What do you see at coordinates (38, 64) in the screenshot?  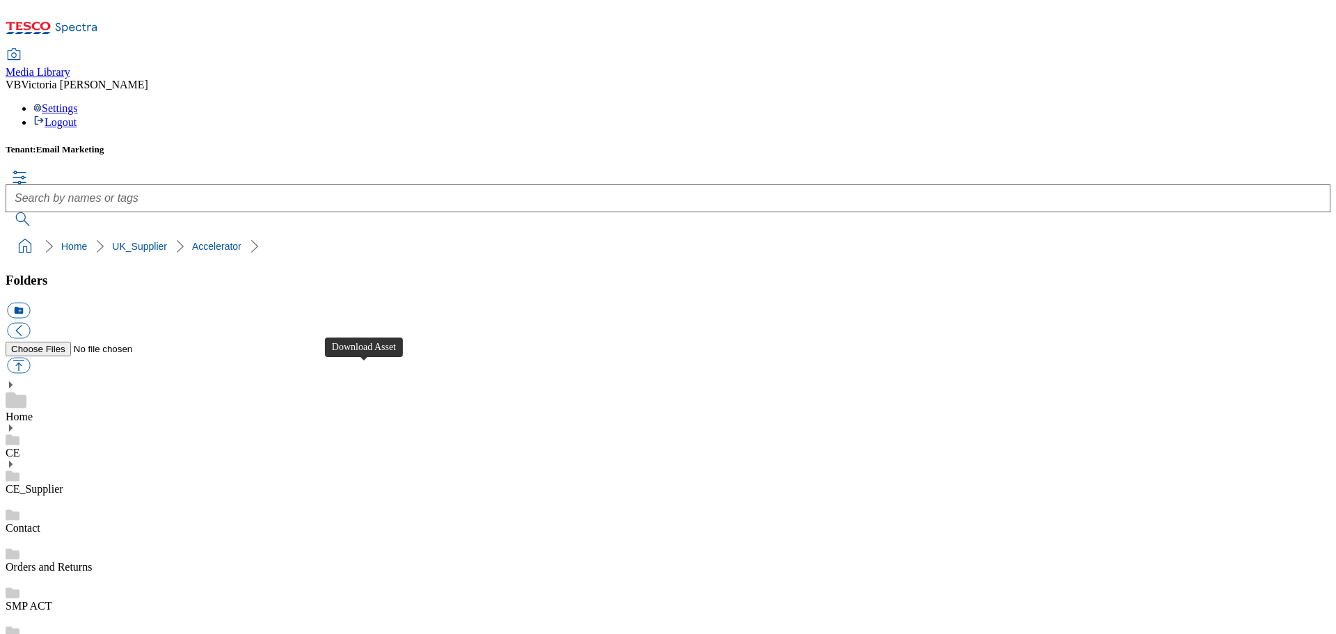 I see `a: Media Library` at bounding box center [38, 64].